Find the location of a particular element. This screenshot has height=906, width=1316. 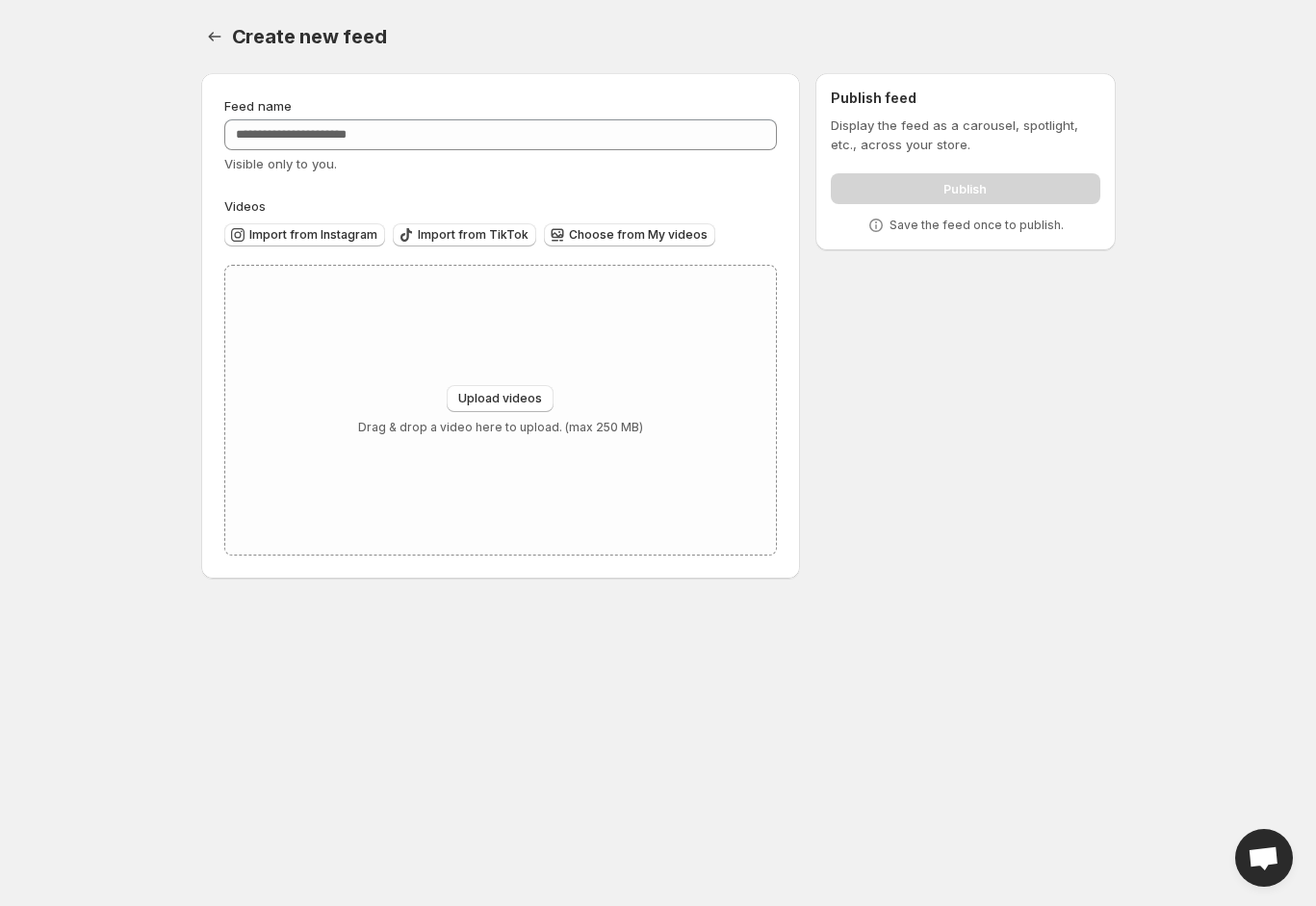

span: Import from Instagram is located at coordinates (313, 235).